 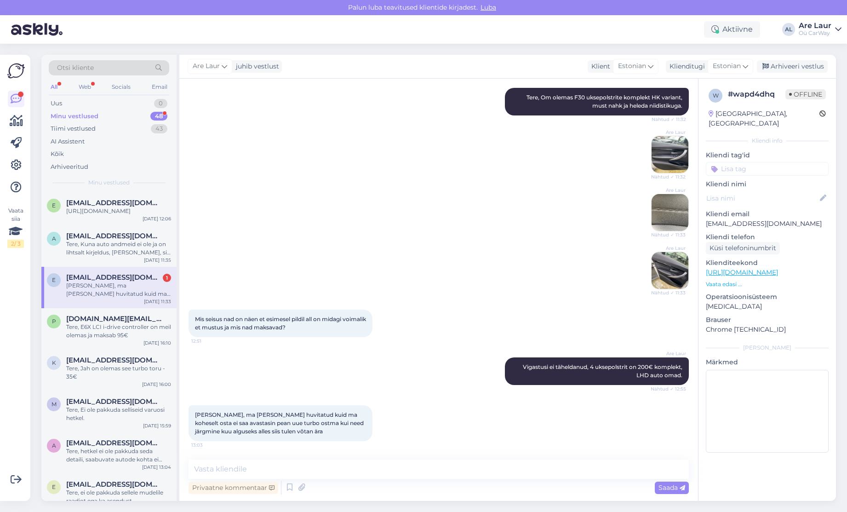 What do you see at coordinates (767, 184) in the screenshot?
I see `p: Kliendi nimi` at bounding box center [767, 184].